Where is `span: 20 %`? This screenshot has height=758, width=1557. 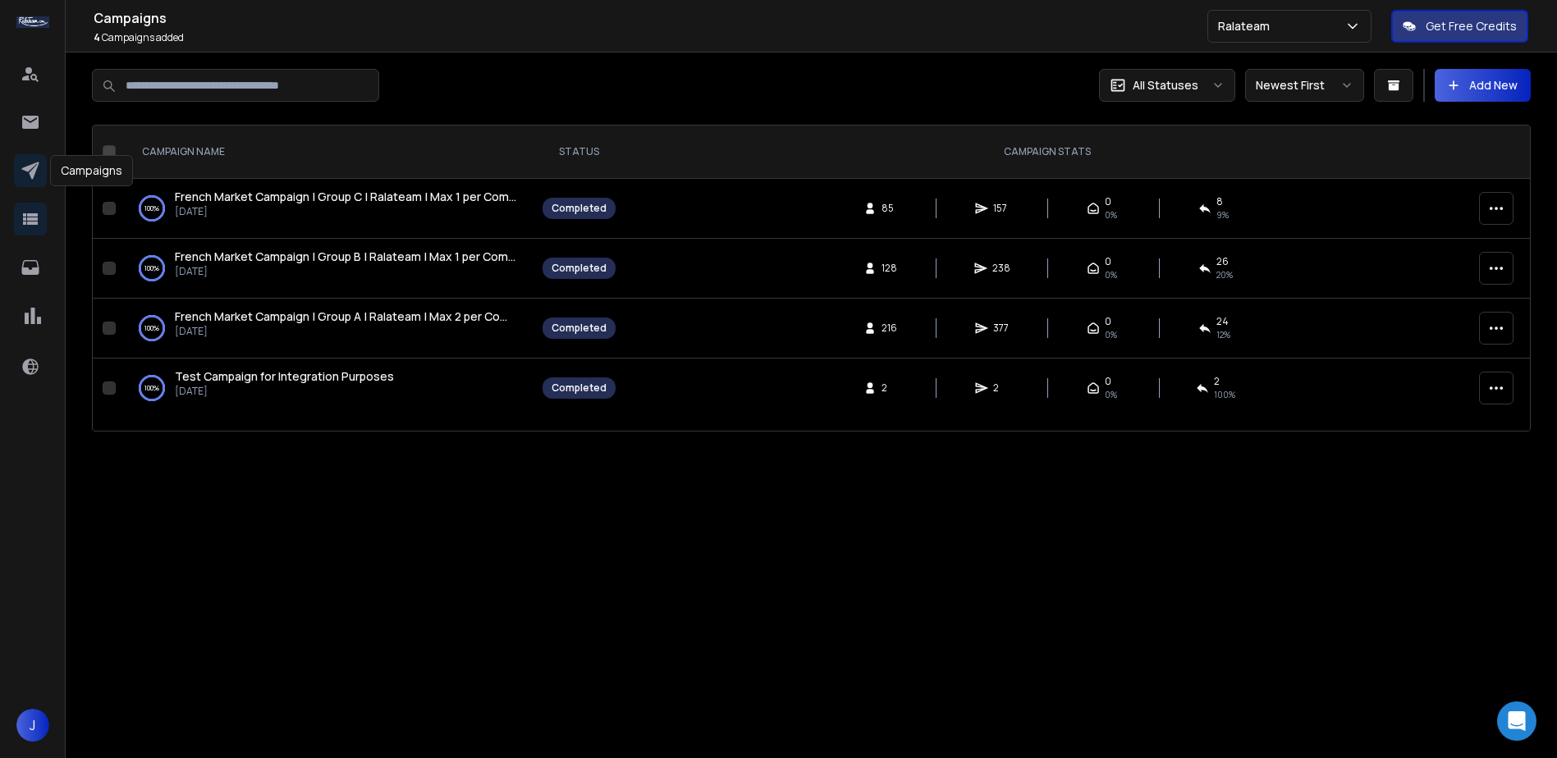 span: 20 % is located at coordinates (1225, 275).